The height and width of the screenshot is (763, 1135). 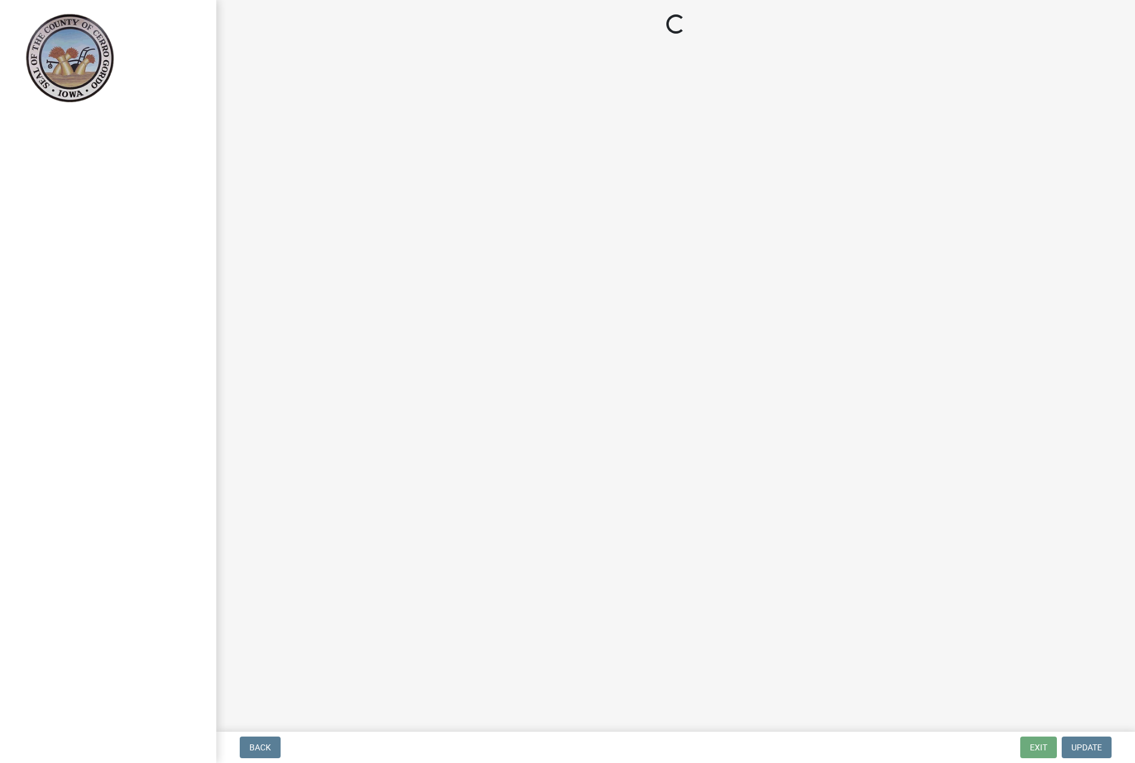 What do you see at coordinates (1086, 747) in the screenshot?
I see `button: Update` at bounding box center [1086, 747].